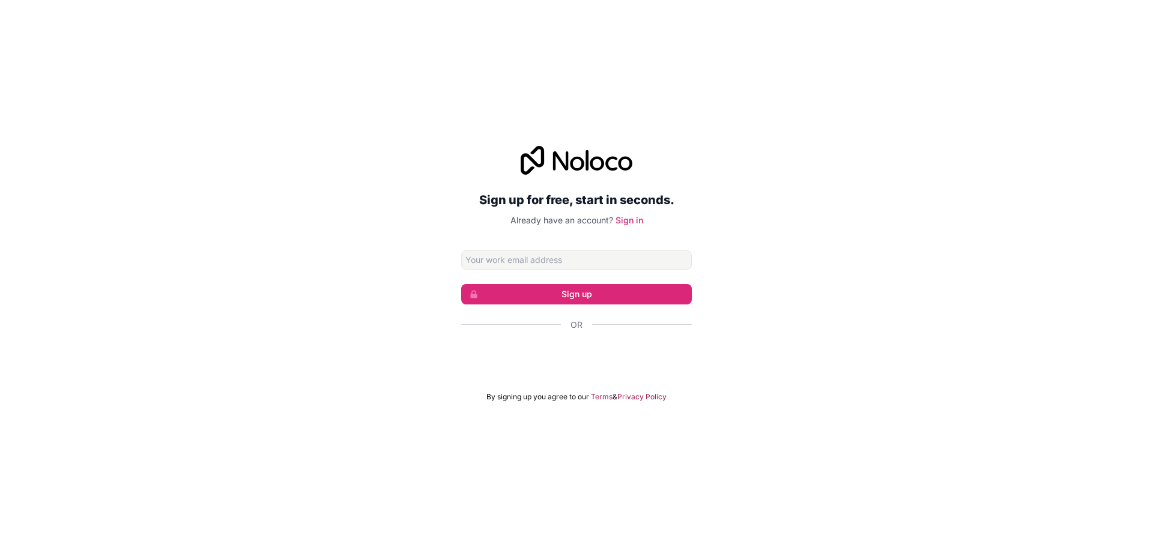 The width and height of the screenshot is (1153, 547). What do you see at coordinates (602, 397) in the screenshot?
I see `a: Terms` at bounding box center [602, 397].